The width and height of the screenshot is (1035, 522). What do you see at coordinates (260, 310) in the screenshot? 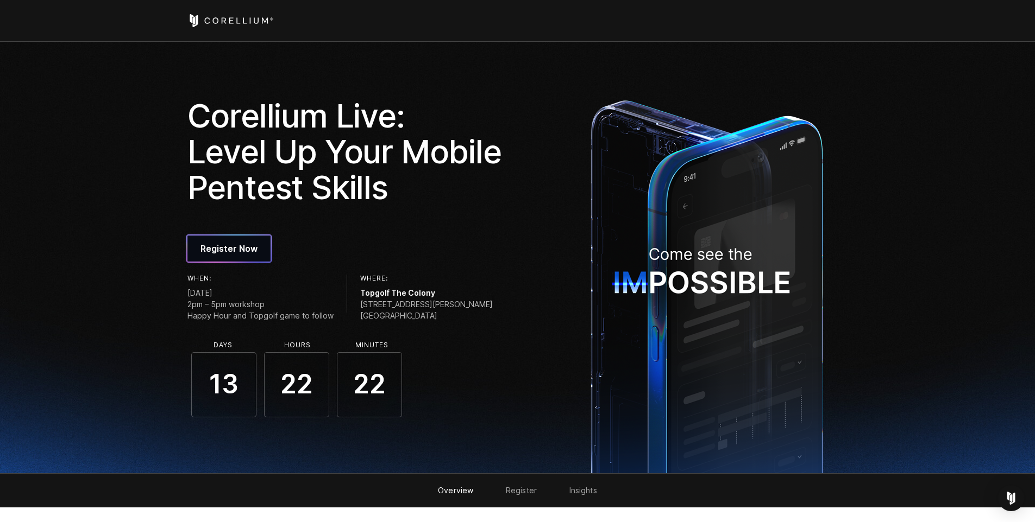
I see `span: 2pm – 5pm workshop Happy Hour and Topgolf game to follow` at bounding box center [260, 310].